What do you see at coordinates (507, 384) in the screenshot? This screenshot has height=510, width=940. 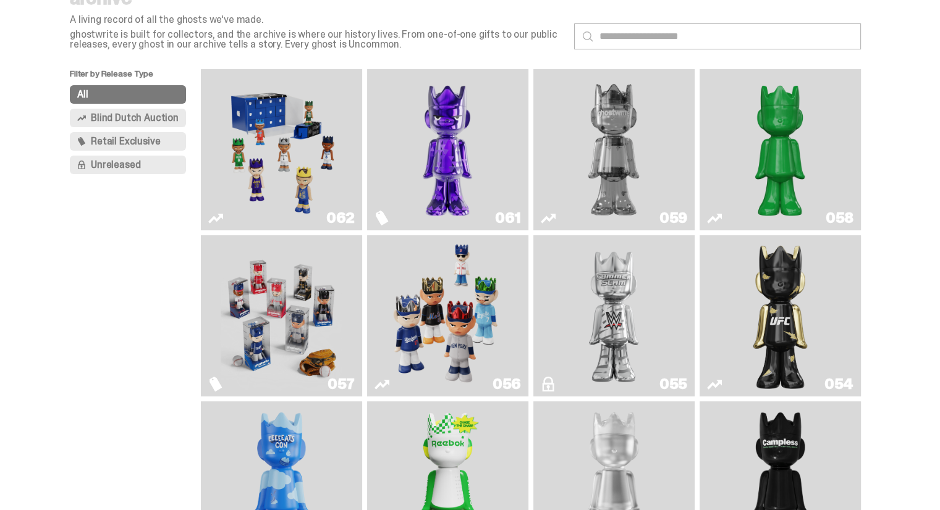 I see `div: 056` at bounding box center [507, 384].